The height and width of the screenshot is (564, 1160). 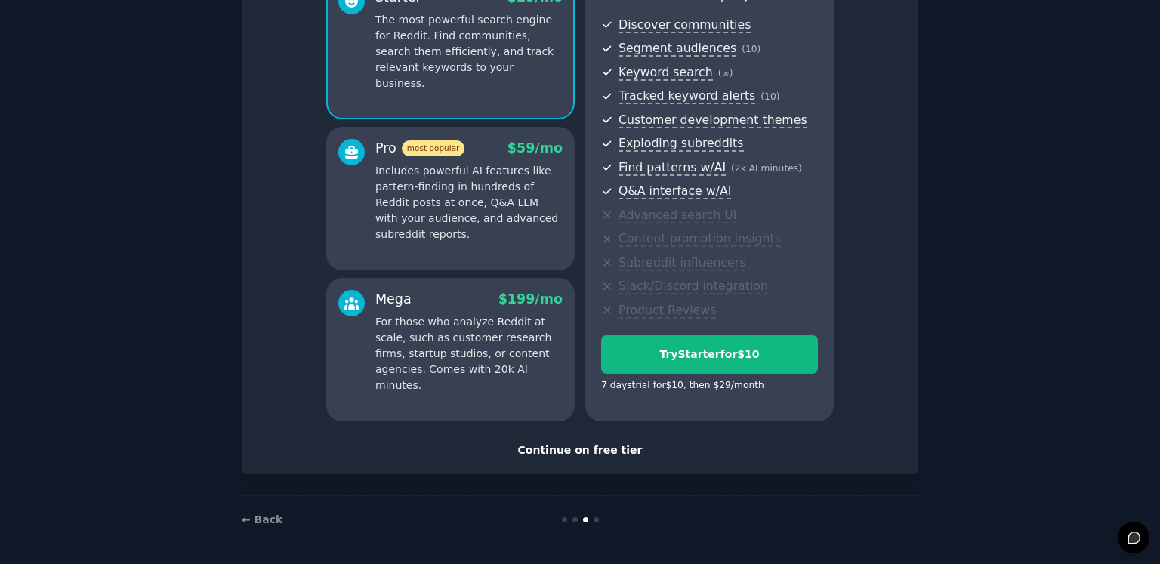 I want to click on span: $ 59 /mo, so click(x=535, y=148).